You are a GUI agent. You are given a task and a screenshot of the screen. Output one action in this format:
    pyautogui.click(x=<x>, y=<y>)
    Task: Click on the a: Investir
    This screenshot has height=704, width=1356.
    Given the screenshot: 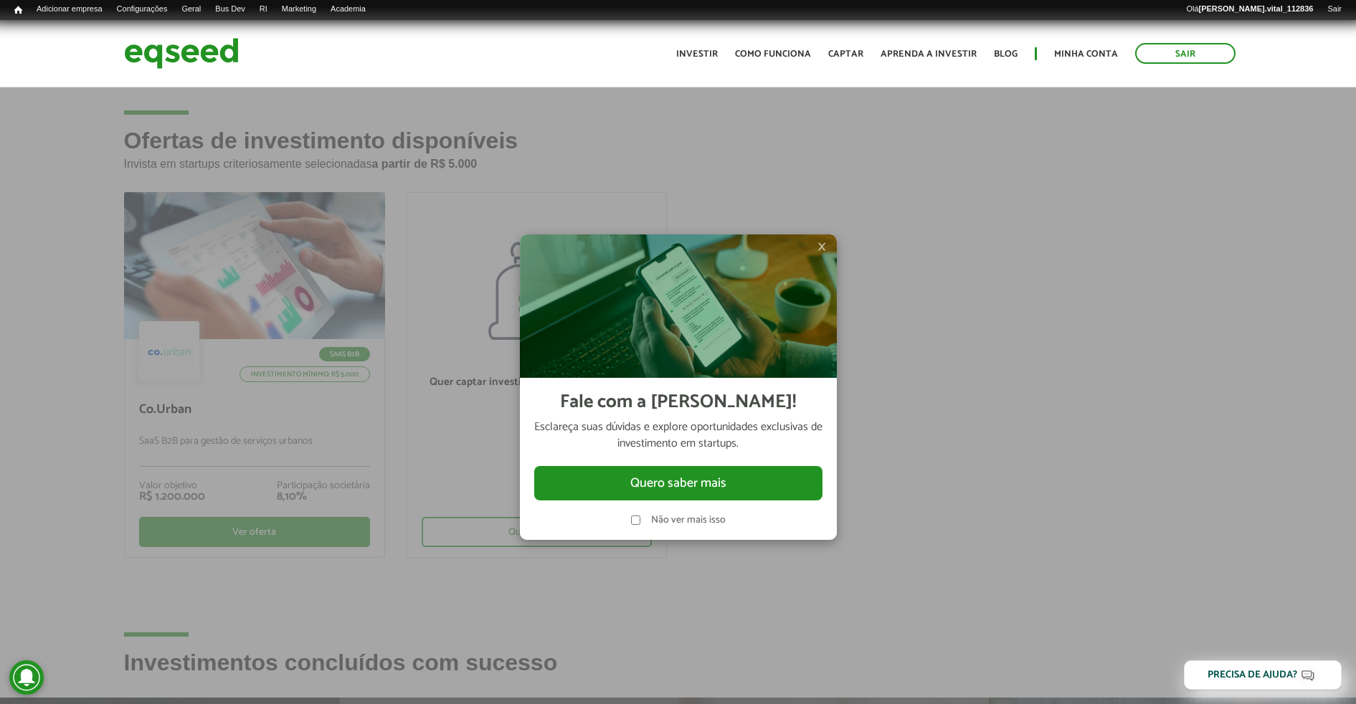 What is the action you would take?
    pyautogui.click(x=697, y=54)
    